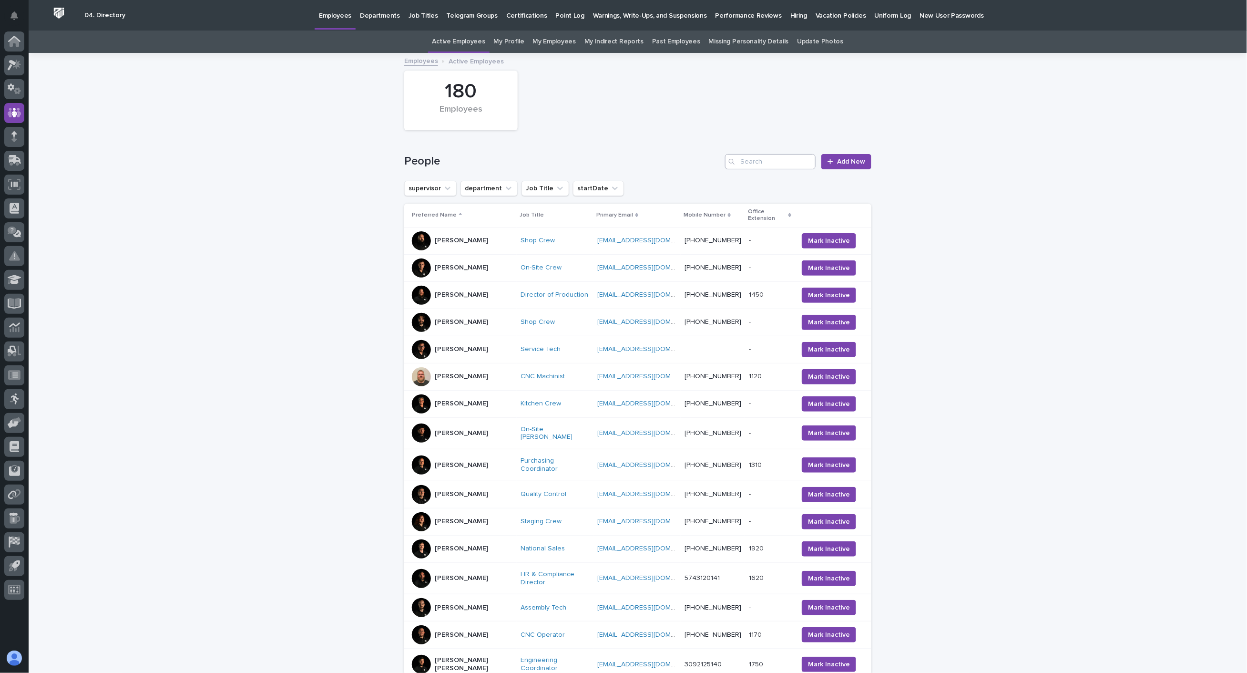 Image resolution: width=1247 pixels, height=673 pixels. Describe the element at coordinates (614, 215) in the screenshot. I see `p: Primary Email` at that location.